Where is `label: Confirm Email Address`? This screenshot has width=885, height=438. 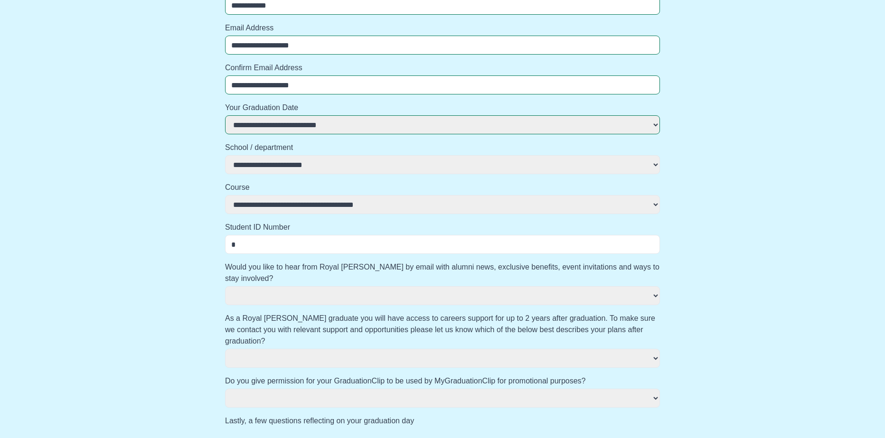 label: Confirm Email Address is located at coordinates (443, 68).